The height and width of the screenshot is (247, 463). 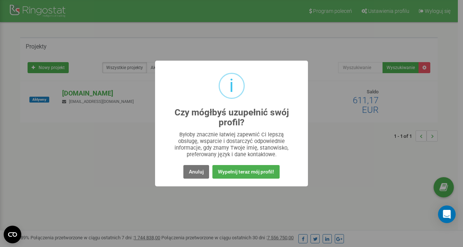 I want to click on button: Open CMP widget, so click(x=12, y=234).